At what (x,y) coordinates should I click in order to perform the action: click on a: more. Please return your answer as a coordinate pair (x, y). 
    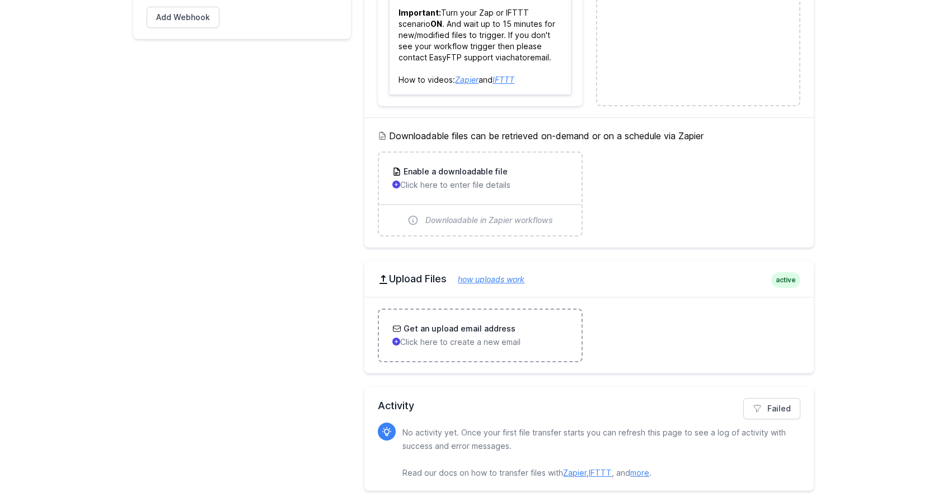
    Looking at the image, I should click on (640, 473).